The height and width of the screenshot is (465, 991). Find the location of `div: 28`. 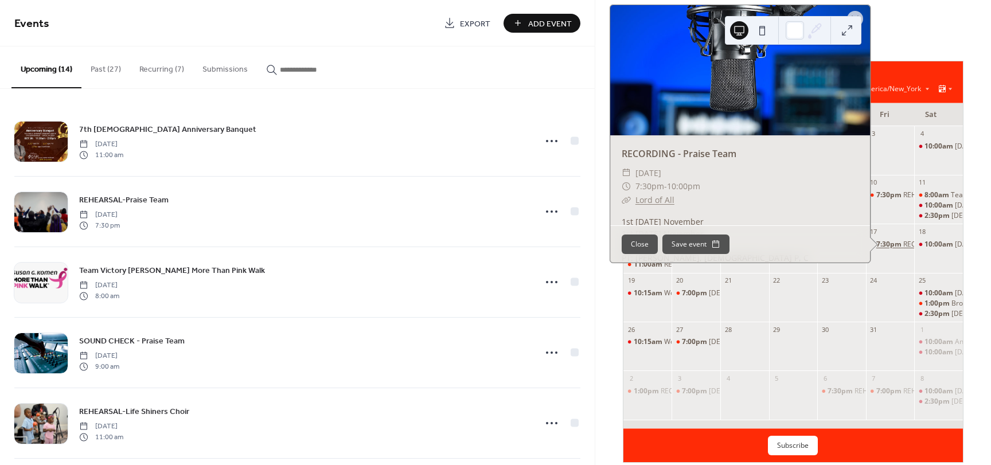

div: 28 is located at coordinates (728, 329).